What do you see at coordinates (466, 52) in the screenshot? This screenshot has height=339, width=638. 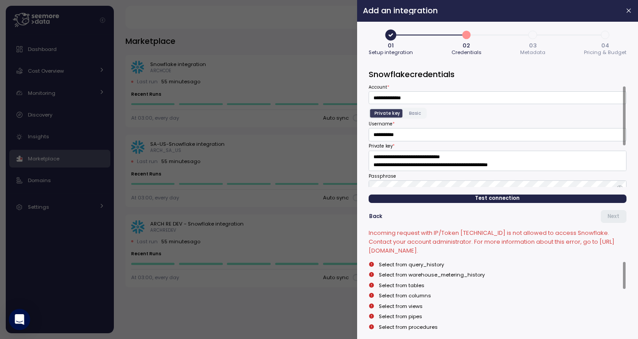 I see `span: Credentials` at bounding box center [466, 52].